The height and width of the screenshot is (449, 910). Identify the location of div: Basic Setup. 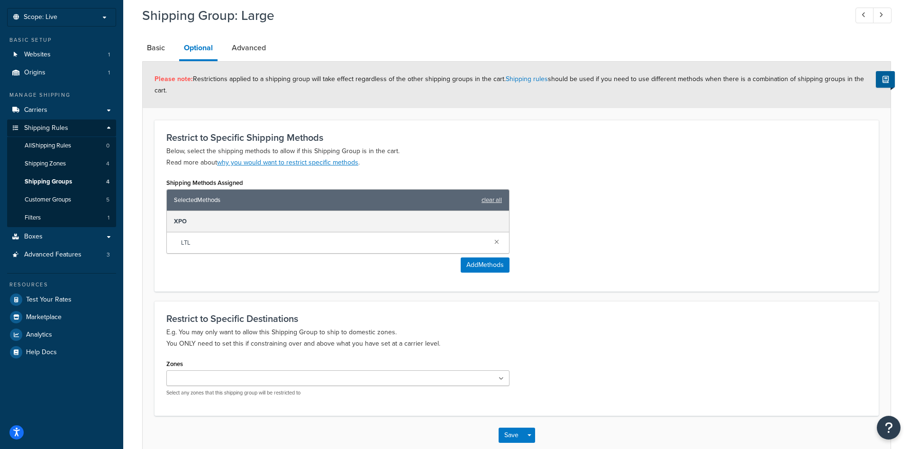
(62, 40).